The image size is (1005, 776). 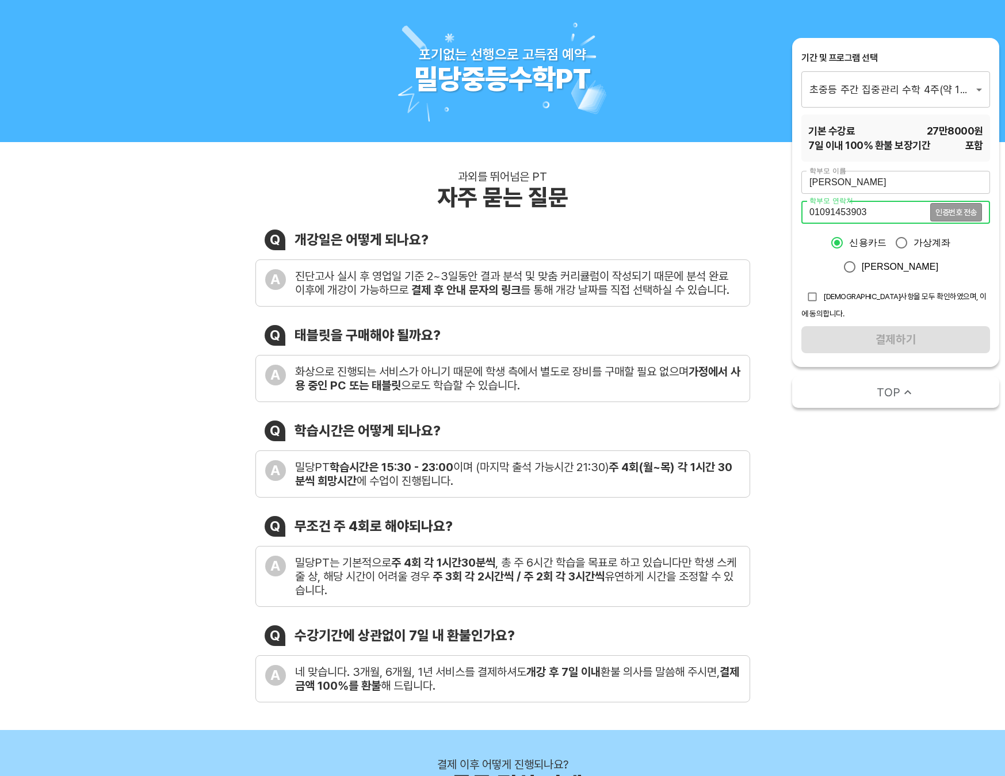 What do you see at coordinates (896, 58) in the screenshot?
I see `div: 기간 및 프로그램 선택` at bounding box center [896, 58].